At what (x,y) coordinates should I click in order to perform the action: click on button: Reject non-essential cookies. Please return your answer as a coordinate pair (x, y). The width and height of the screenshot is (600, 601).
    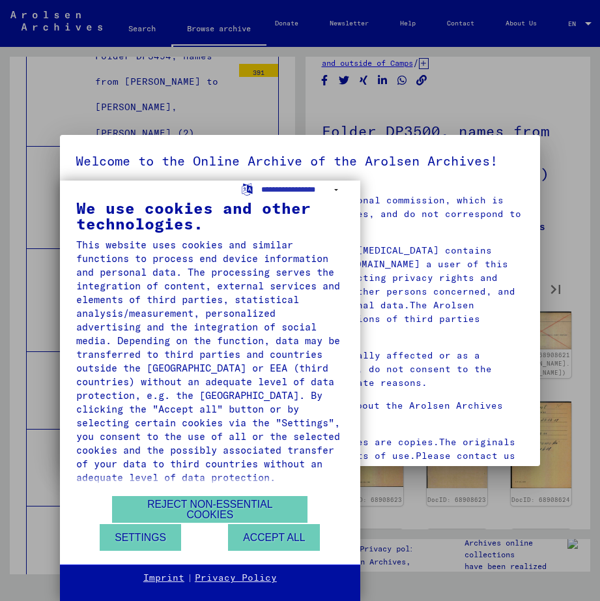
    Looking at the image, I should click on (210, 509).